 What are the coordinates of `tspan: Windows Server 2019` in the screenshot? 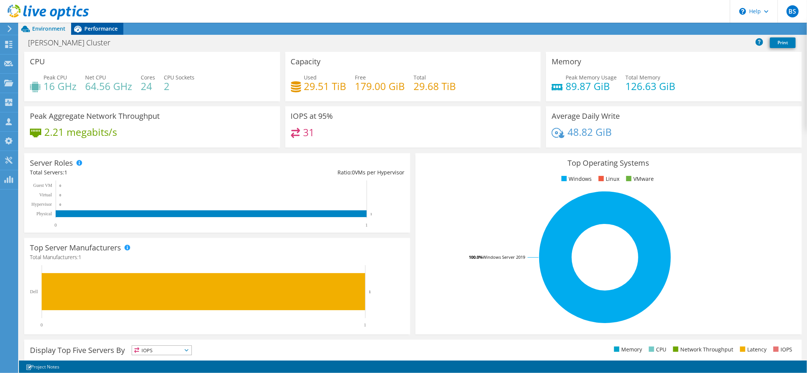 It's located at (504, 257).